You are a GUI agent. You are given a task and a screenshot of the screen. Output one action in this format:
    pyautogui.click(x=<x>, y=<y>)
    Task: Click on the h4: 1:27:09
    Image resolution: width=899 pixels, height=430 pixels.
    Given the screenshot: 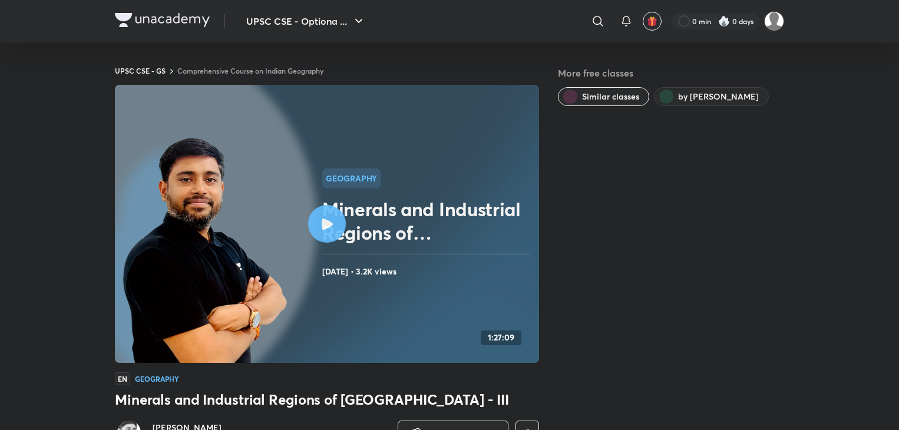 What is the action you would take?
    pyautogui.click(x=501, y=338)
    